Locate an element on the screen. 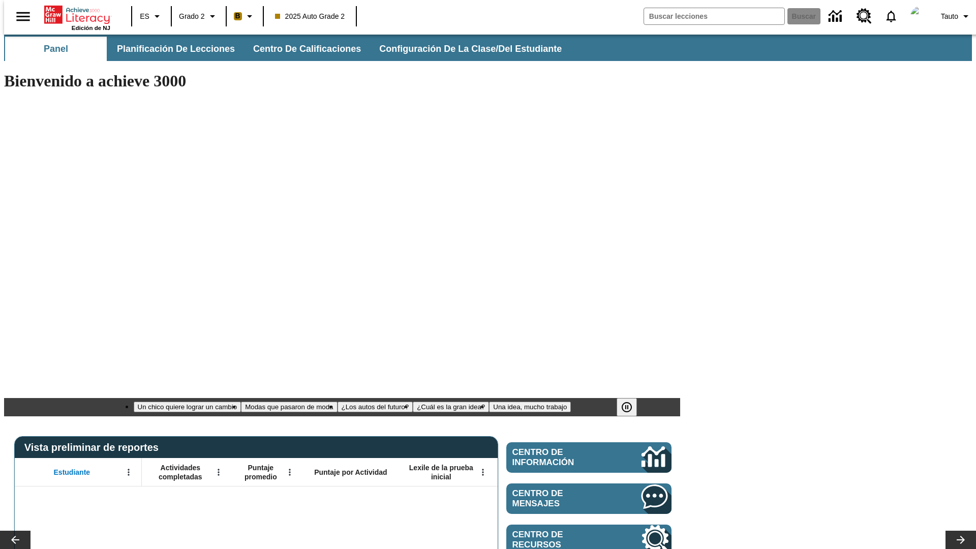  span: Planificación de lecciones is located at coordinates (176, 49).